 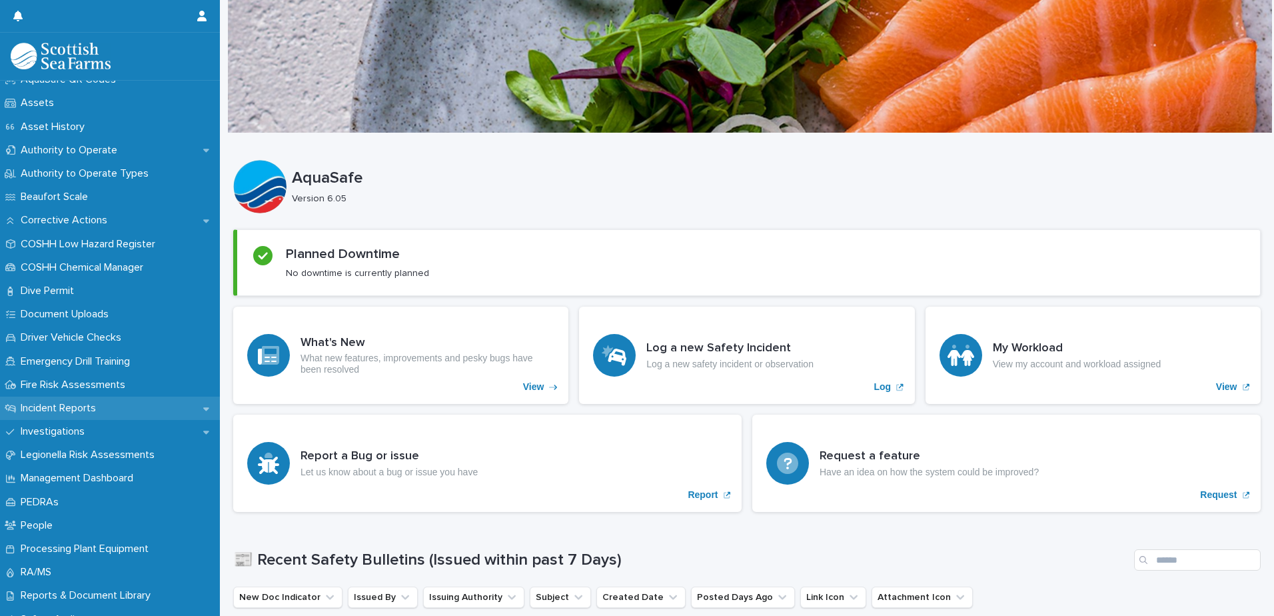 What do you see at coordinates (730, 349) in the screenshot?
I see `h3: Log a new Safety Incident` at bounding box center [730, 349].